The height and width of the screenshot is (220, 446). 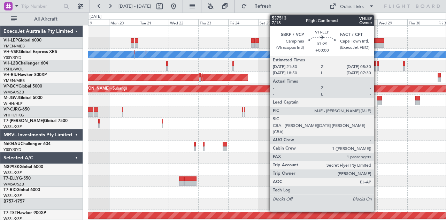 What do you see at coordinates (303, 22) in the screenshot?
I see `div: Sun 26` at bounding box center [303, 22].